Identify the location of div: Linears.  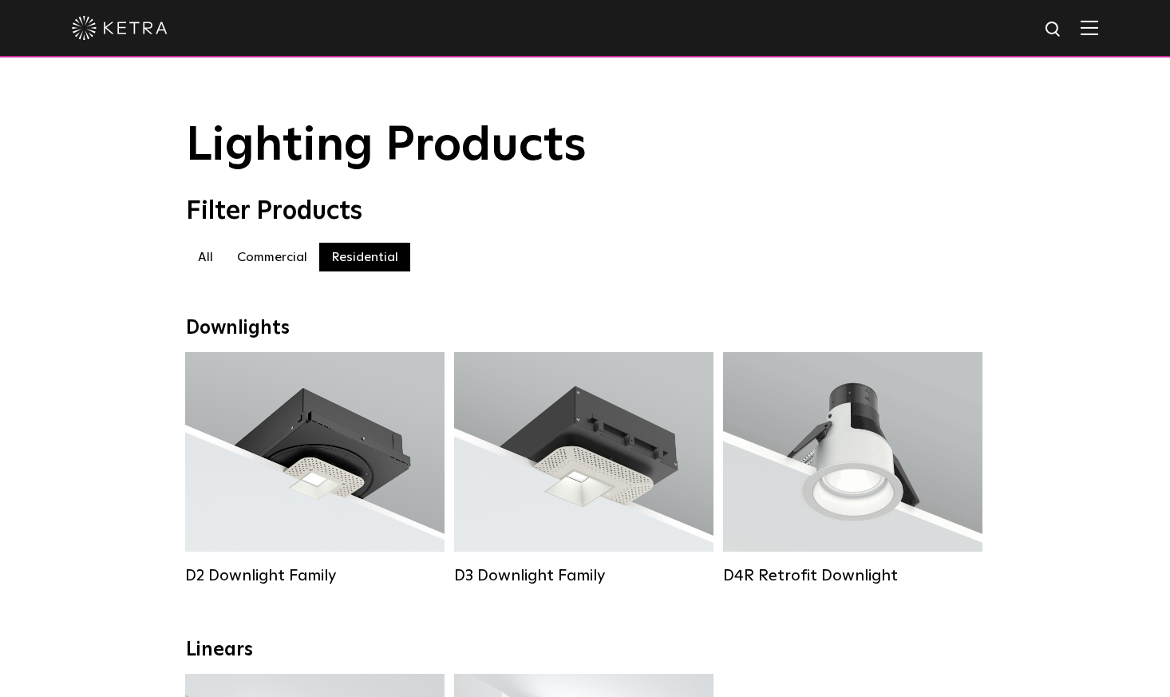
(585, 650).